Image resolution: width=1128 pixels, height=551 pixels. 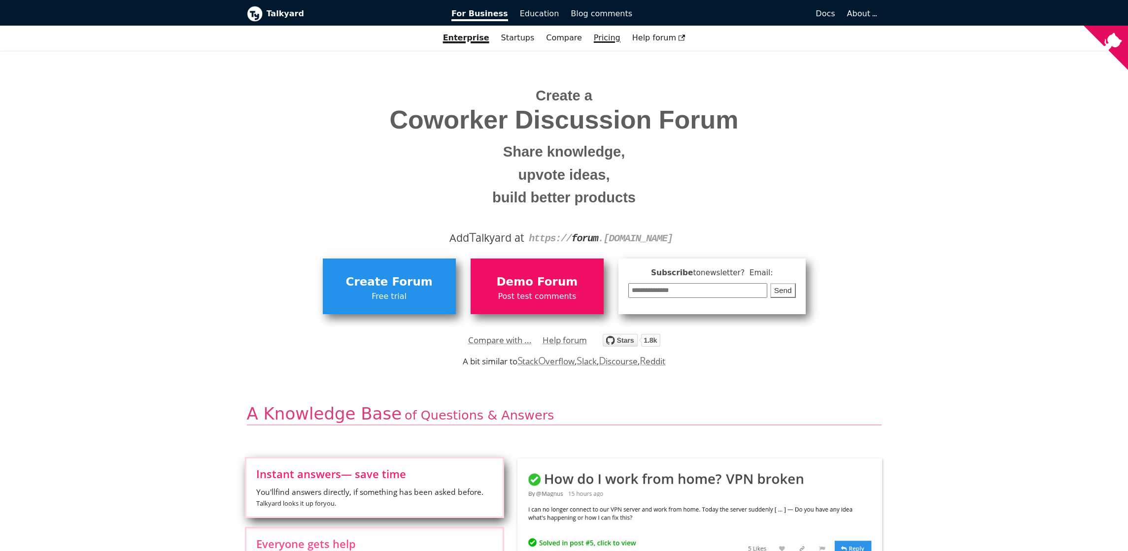 What do you see at coordinates (564, 238) in the screenshot?
I see `div: Add alkyard at` at bounding box center [564, 238].